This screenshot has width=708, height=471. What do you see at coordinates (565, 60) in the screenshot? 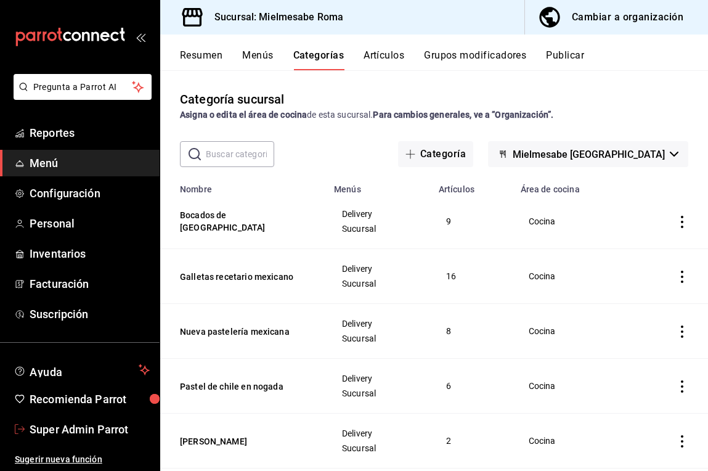
I see `button: Publicar` at bounding box center [565, 60].